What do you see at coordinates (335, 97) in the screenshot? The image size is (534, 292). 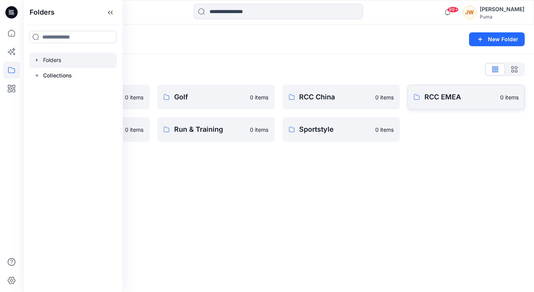 I see `p: RCC China` at bounding box center [335, 97].